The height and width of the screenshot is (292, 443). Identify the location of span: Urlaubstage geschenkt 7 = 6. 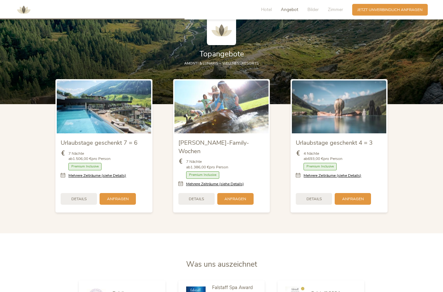
(99, 142).